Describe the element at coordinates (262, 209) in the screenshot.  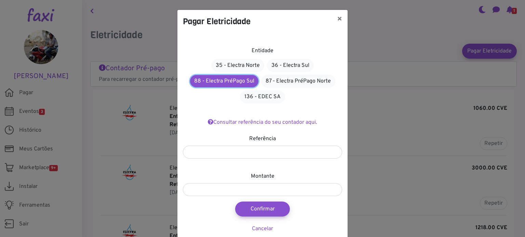
I see `button: Confirmar` at that location.